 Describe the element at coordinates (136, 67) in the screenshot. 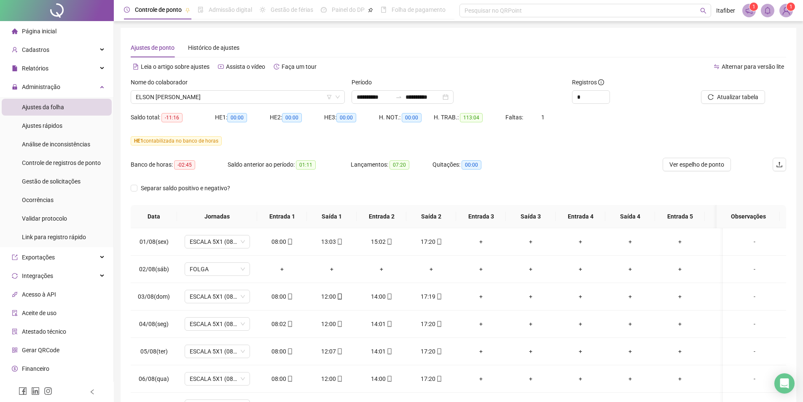

I see `span: file-text` at that location.